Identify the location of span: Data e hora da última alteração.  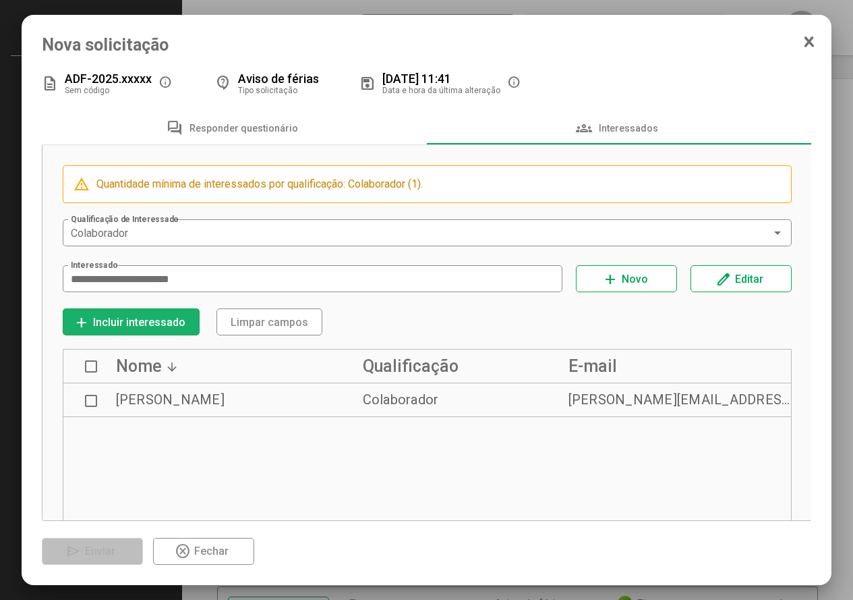
(441, 90).